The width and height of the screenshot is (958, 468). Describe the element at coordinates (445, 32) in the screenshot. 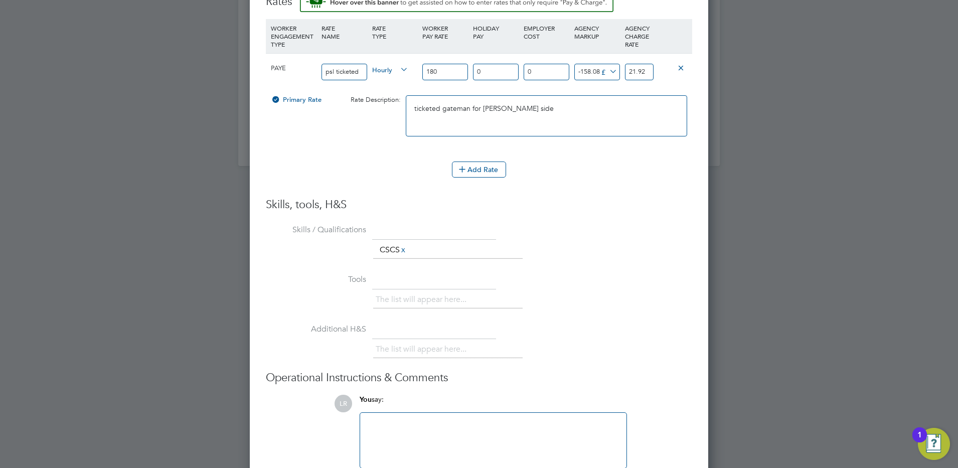

I see `div: WORKER PAY RATE` at that location.